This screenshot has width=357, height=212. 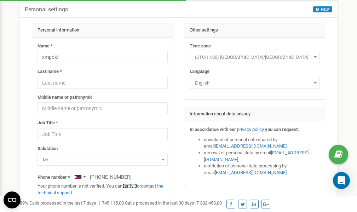 What do you see at coordinates (103, 160) in the screenshot?
I see `span: Mr.` at bounding box center [103, 160].